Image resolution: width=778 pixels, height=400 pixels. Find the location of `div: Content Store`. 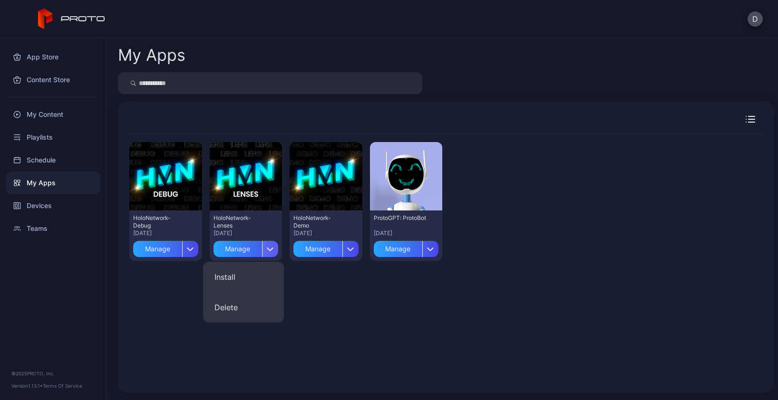

div: Content Store is located at coordinates (53, 80).